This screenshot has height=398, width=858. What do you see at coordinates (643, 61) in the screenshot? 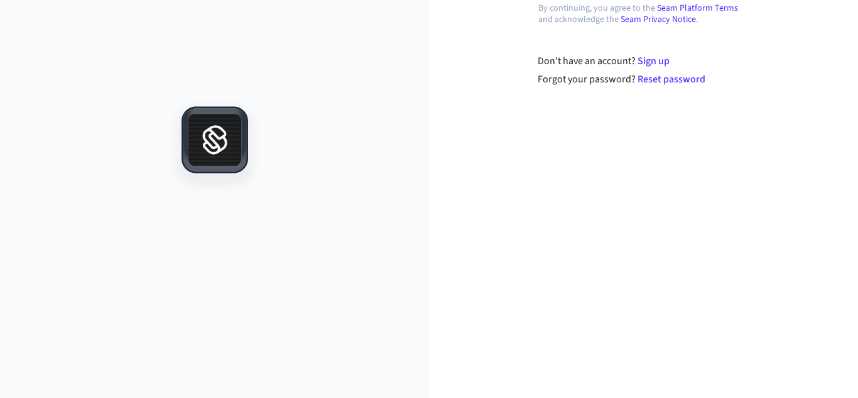
I see `div: Don't have an account?` at bounding box center [643, 61].